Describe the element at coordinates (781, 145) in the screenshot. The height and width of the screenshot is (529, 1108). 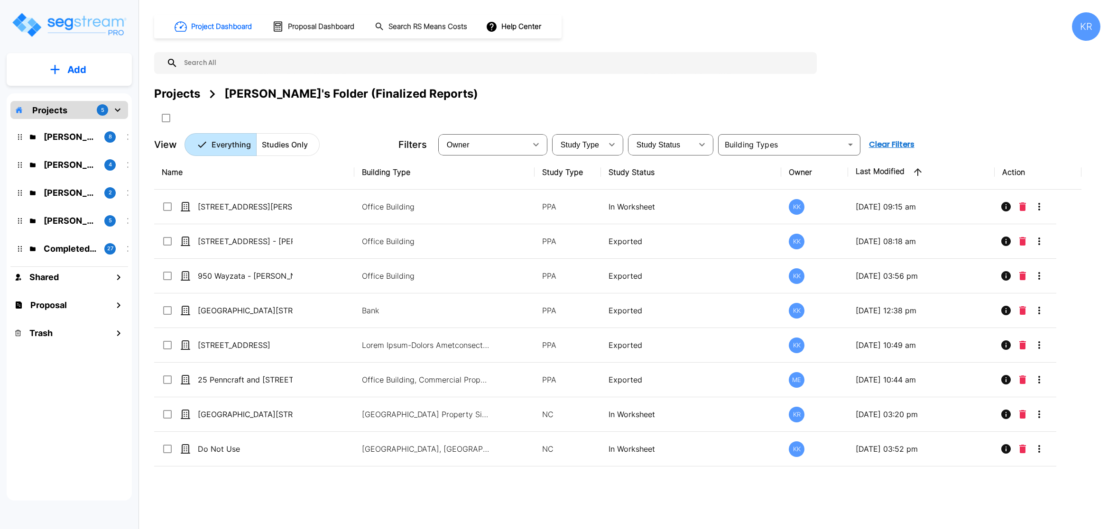
I see `input: Building Types` at that location.